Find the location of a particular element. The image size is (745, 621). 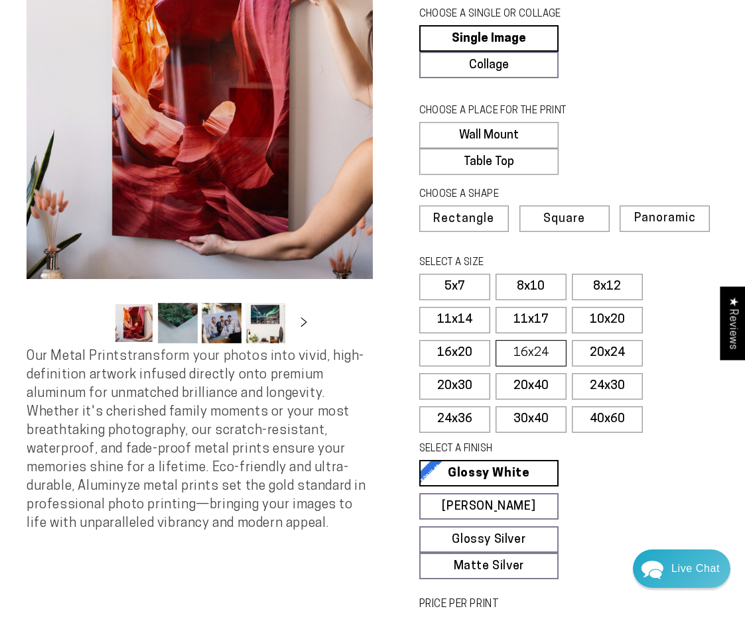

label: 30x40 is located at coordinates (530, 420).